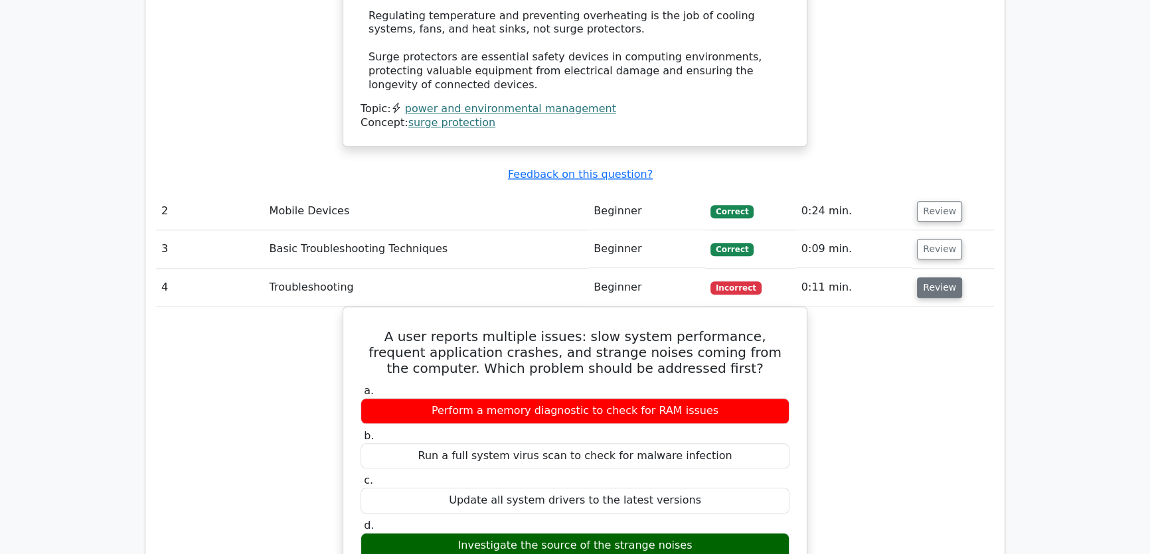 This screenshot has width=1150, height=554. Describe the element at coordinates (575, 123) in the screenshot. I see `div: Concept:` at that location.